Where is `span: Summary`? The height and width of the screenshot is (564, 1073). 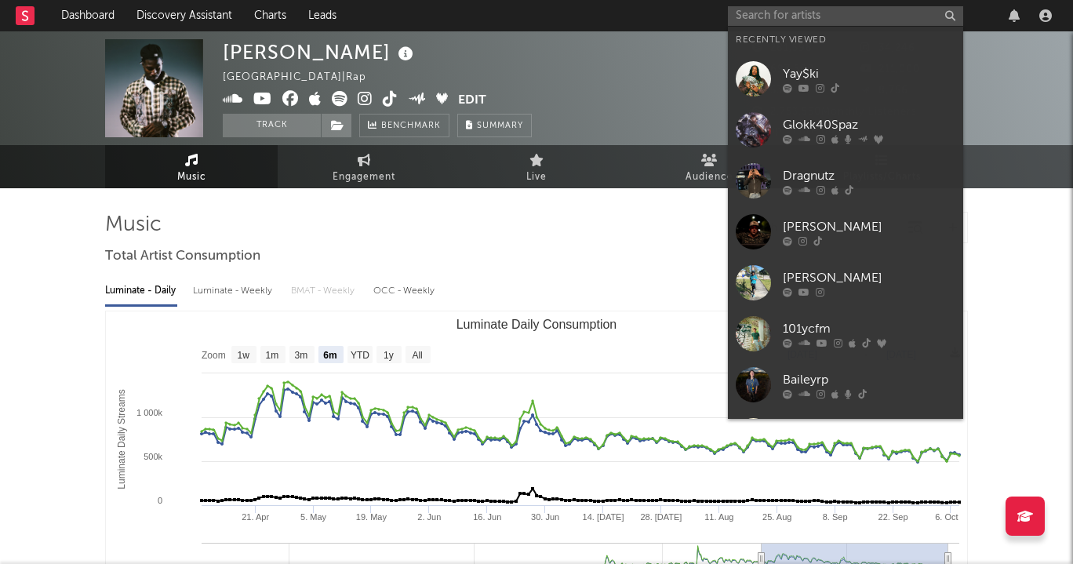 span: Summary is located at coordinates (500, 125).